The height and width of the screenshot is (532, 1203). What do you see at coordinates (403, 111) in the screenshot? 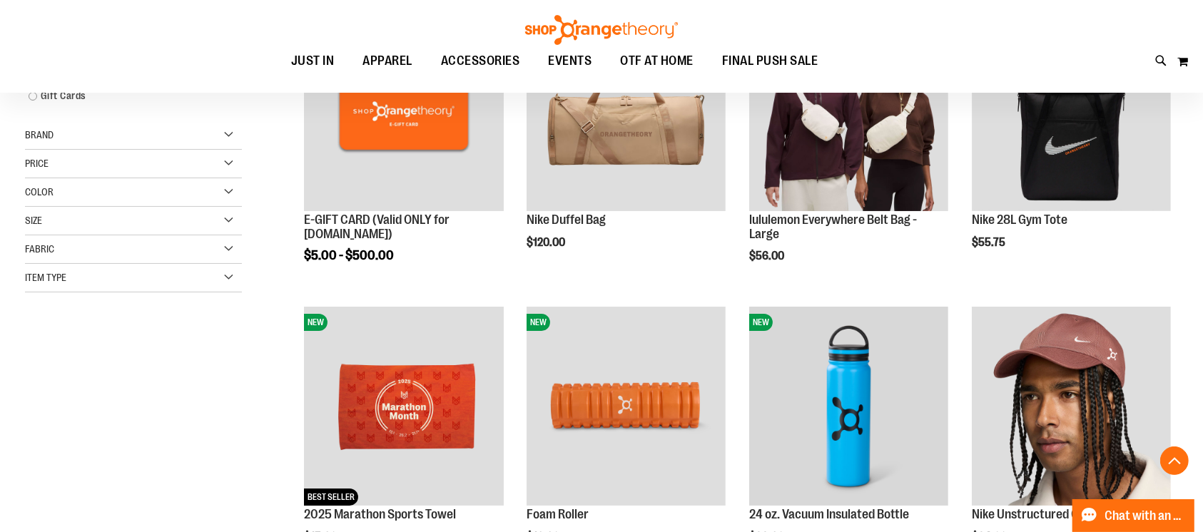
I see `img: E-GIFT CARD (Valid ONLY for ShopOrangetheory.com)` at bounding box center [403, 111].